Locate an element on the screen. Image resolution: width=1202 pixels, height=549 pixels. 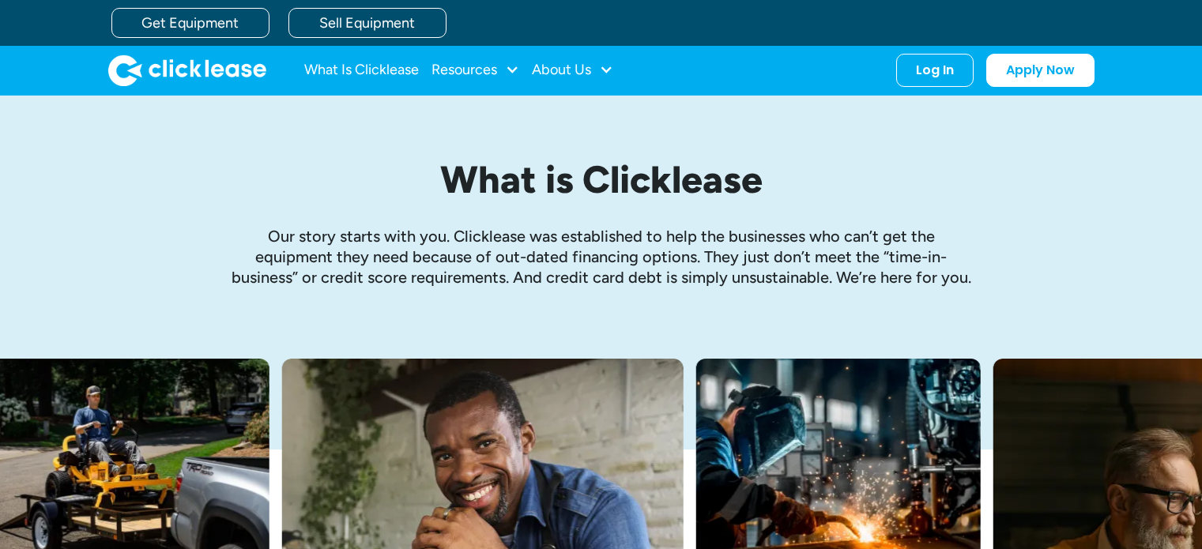
a: Get Equipment is located at coordinates (190, 23).